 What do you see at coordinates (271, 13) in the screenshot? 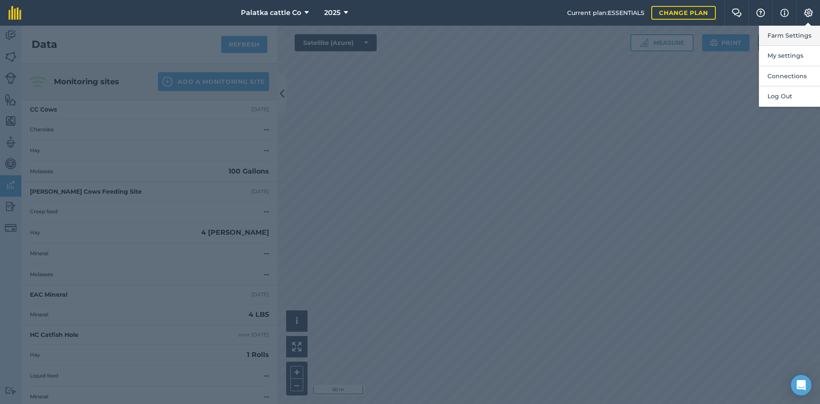
I see `span: Palatka cattle Co` at bounding box center [271, 13].